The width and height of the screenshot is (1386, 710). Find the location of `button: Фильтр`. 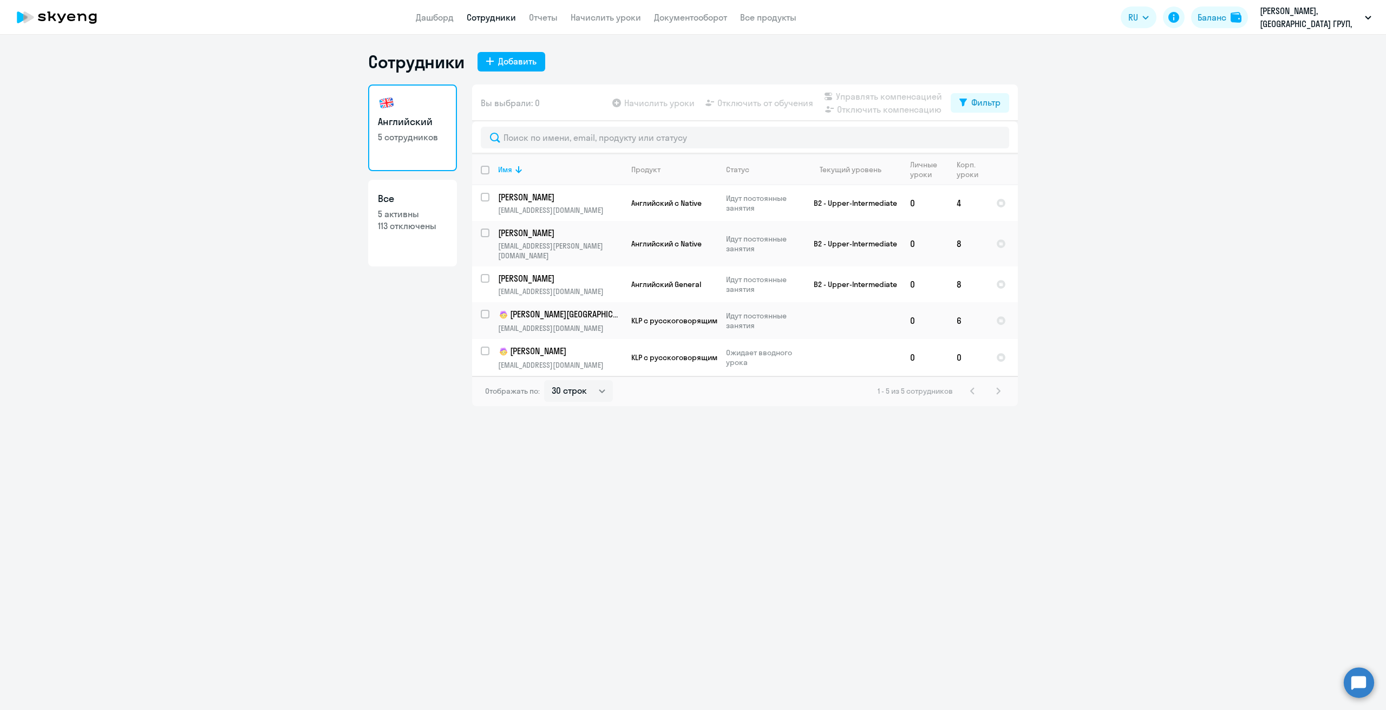

button: Фильтр is located at coordinates (980, 103).